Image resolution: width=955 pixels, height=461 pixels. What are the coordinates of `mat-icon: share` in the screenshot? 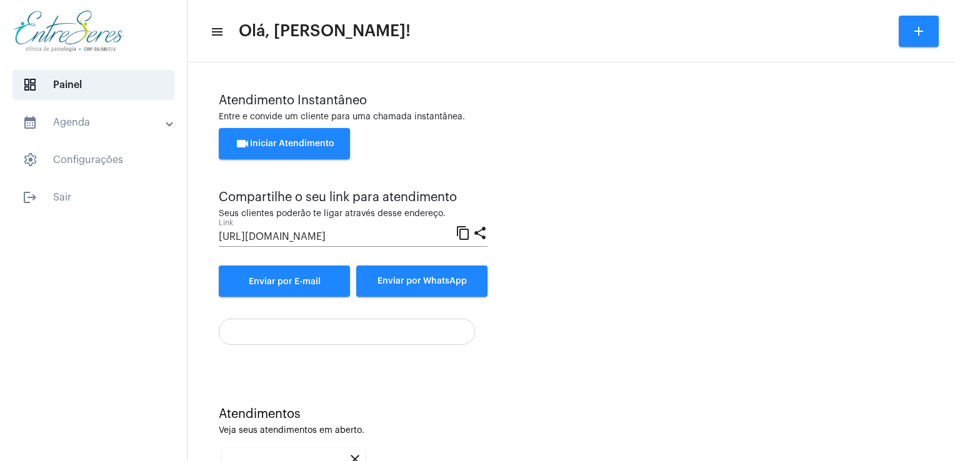 It's located at (480, 232).